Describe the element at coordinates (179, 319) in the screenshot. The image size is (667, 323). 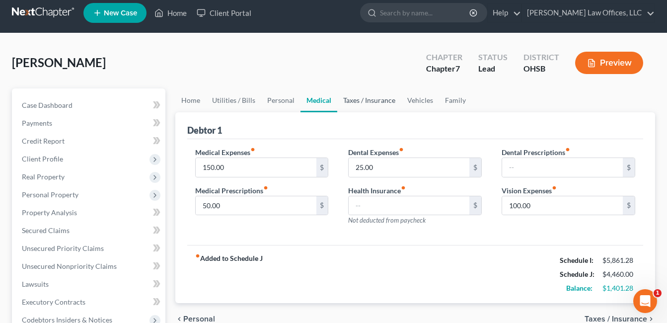
I see `i: chevron_left` at that location.